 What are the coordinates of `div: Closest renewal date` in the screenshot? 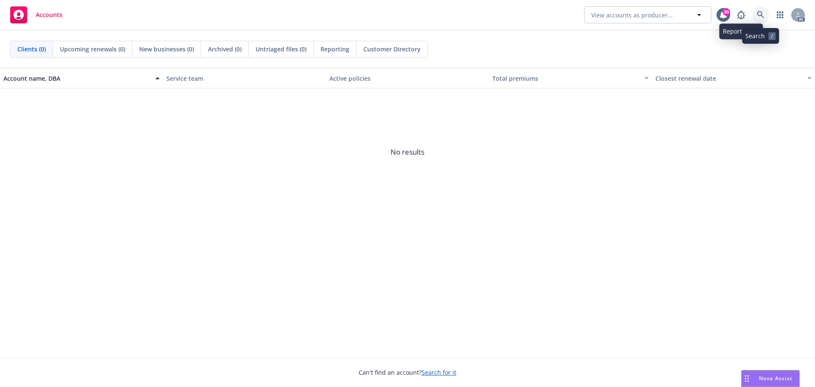 It's located at (728, 78).